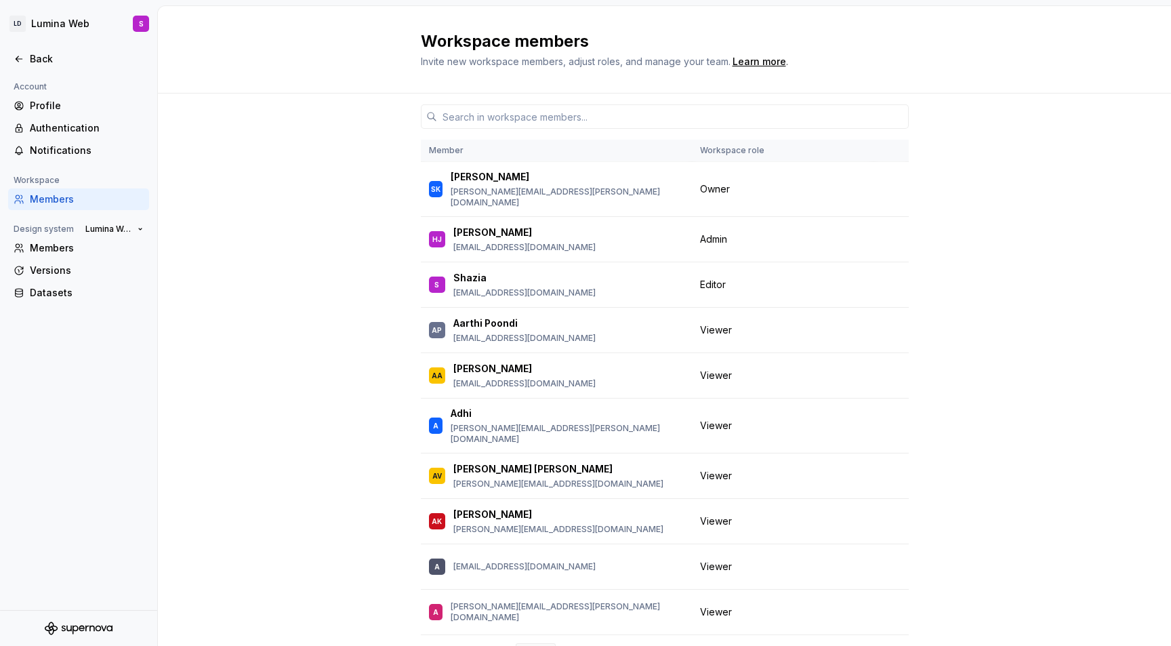 The height and width of the screenshot is (646, 1171). I want to click on a: Supernova Logo, so click(79, 628).